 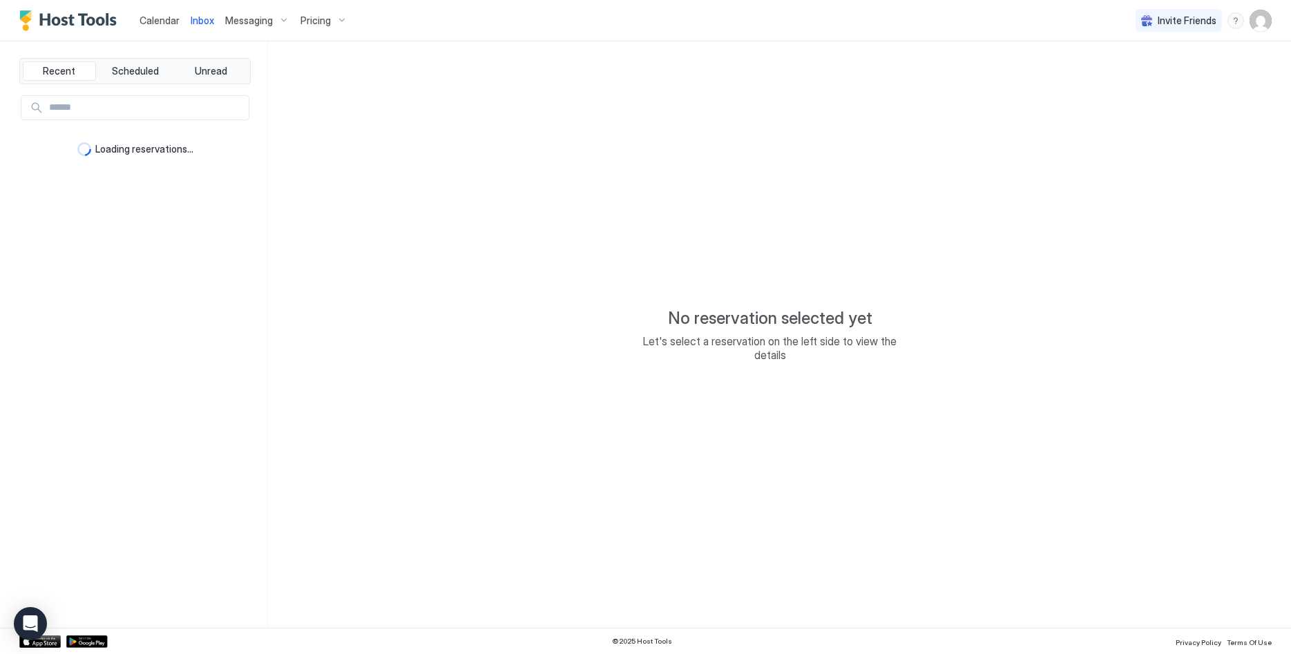 I want to click on span: Privacy Policy, so click(x=1198, y=642).